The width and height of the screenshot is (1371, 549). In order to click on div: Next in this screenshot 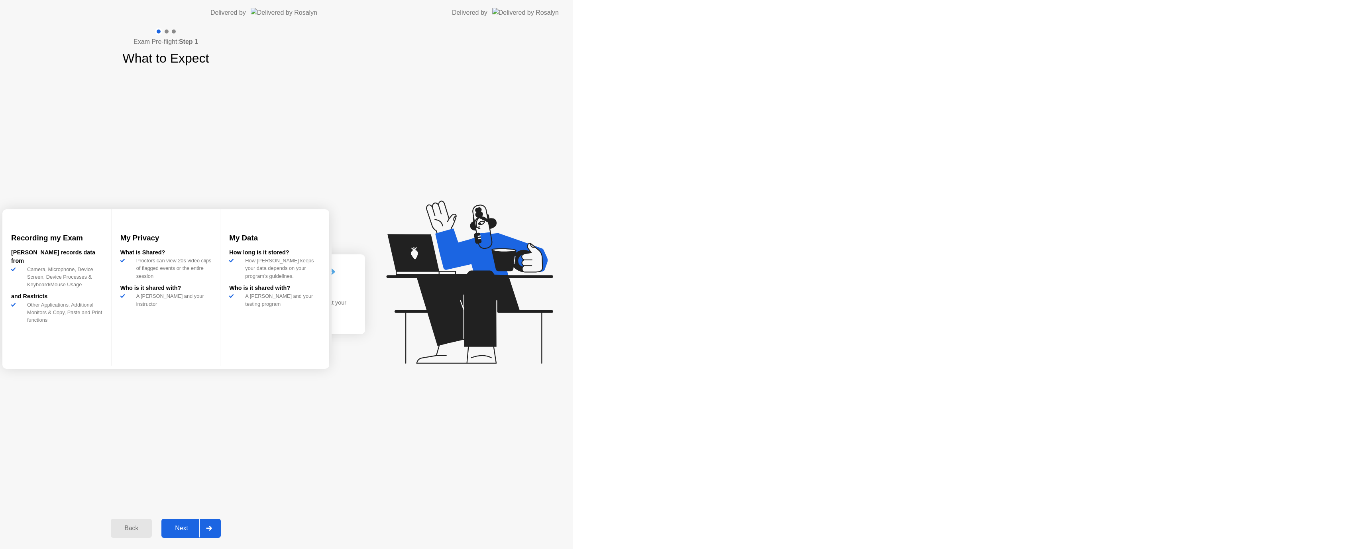, I will do `click(181, 528)`.